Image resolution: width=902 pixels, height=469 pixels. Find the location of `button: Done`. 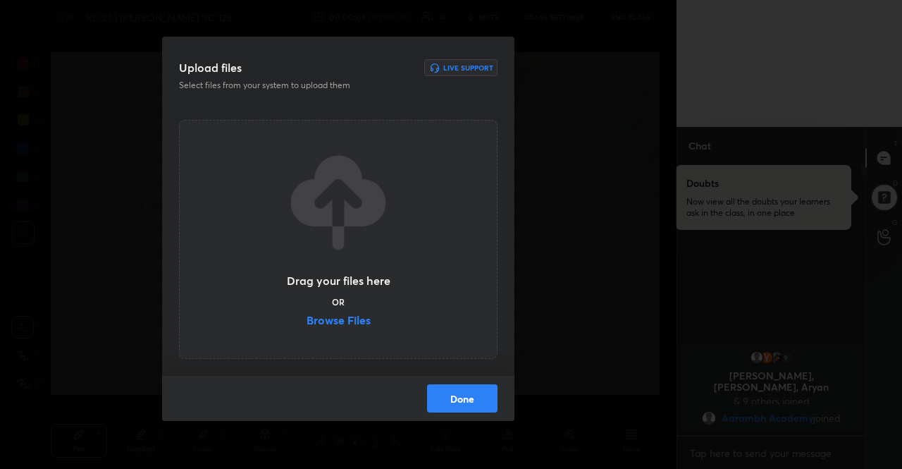

button: Done is located at coordinates (462, 398).